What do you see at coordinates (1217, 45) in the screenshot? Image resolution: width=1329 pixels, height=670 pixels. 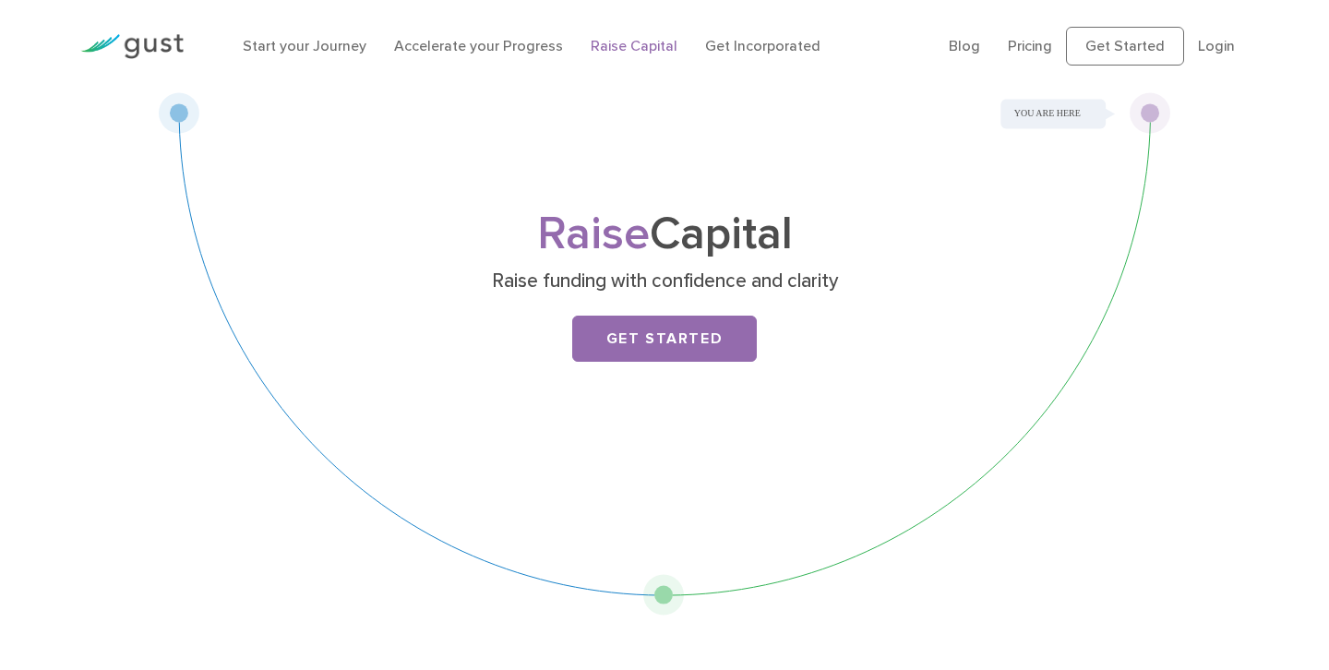 I see `a: Login` at bounding box center [1217, 45].